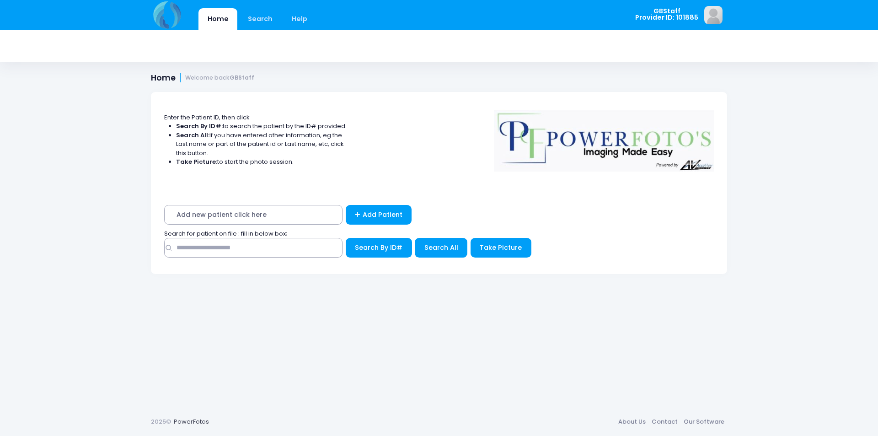 The image size is (878, 436). Describe the element at coordinates (262, 144) in the screenshot. I see `li: If you have entered other information, eg the Last name or part of the patient id or Last name, e...` at that location.